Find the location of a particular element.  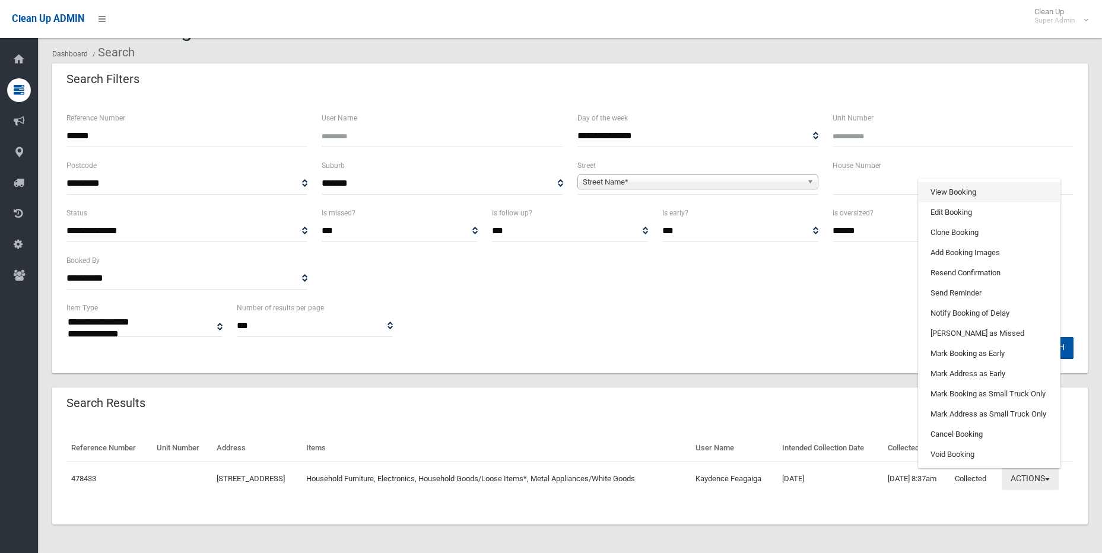

th: Collected At is located at coordinates (917, 448).